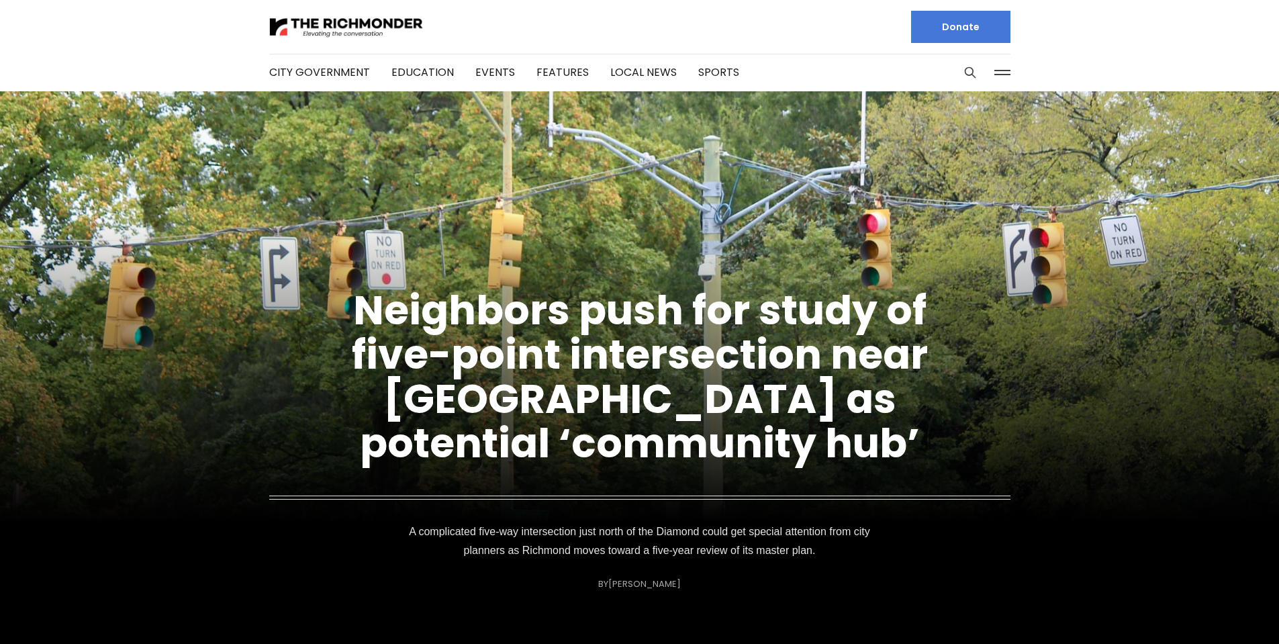  What do you see at coordinates (639, 583) in the screenshot?
I see `div: By` at bounding box center [639, 583].